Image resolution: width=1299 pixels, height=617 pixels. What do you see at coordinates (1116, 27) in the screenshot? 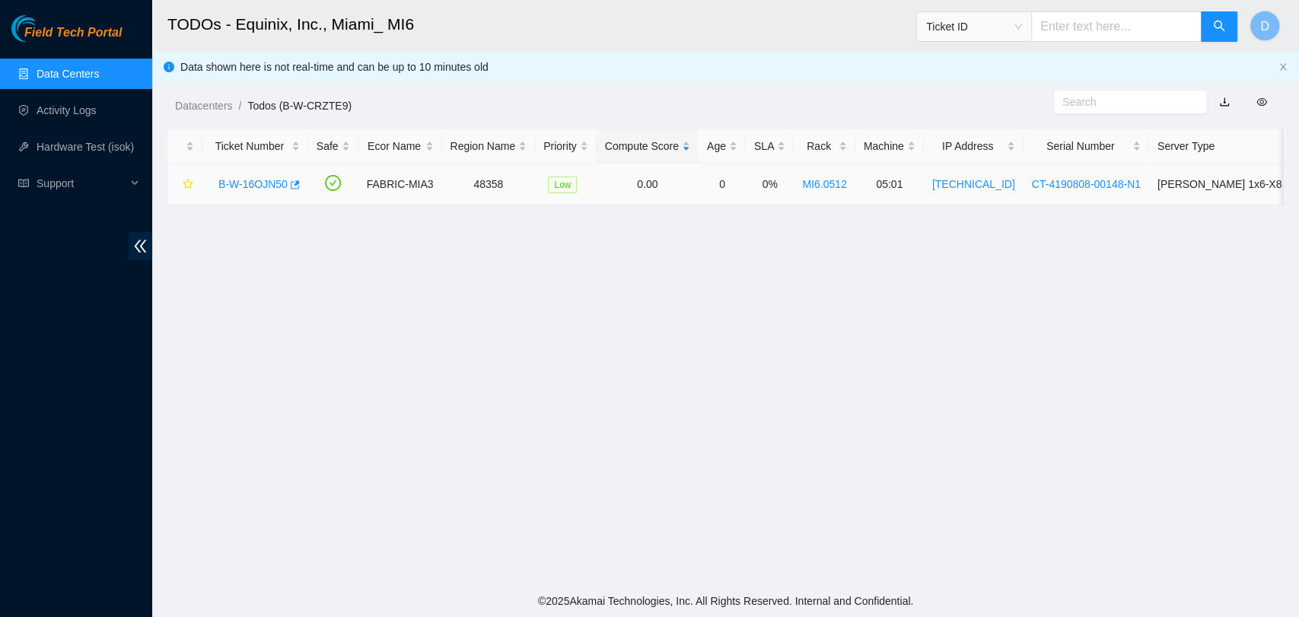
I see `input: Enter text here...` at bounding box center [1116, 27].